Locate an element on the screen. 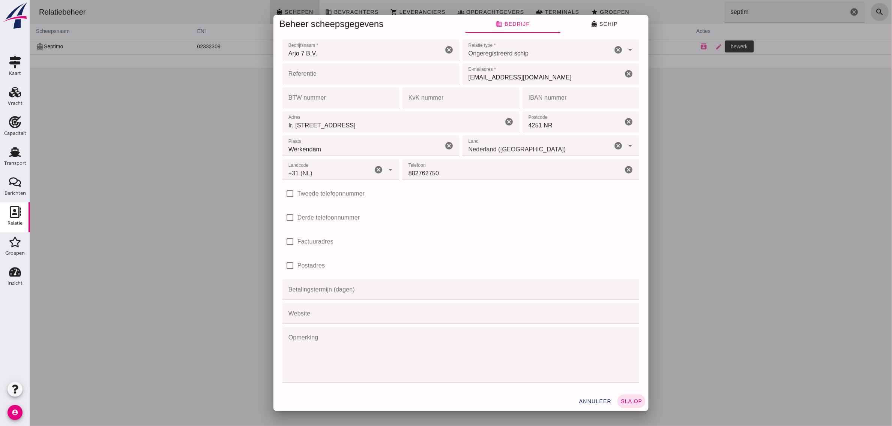 Image resolution: width=892 pixels, height=426 pixels. div: Capaciteit is located at coordinates (15, 133).